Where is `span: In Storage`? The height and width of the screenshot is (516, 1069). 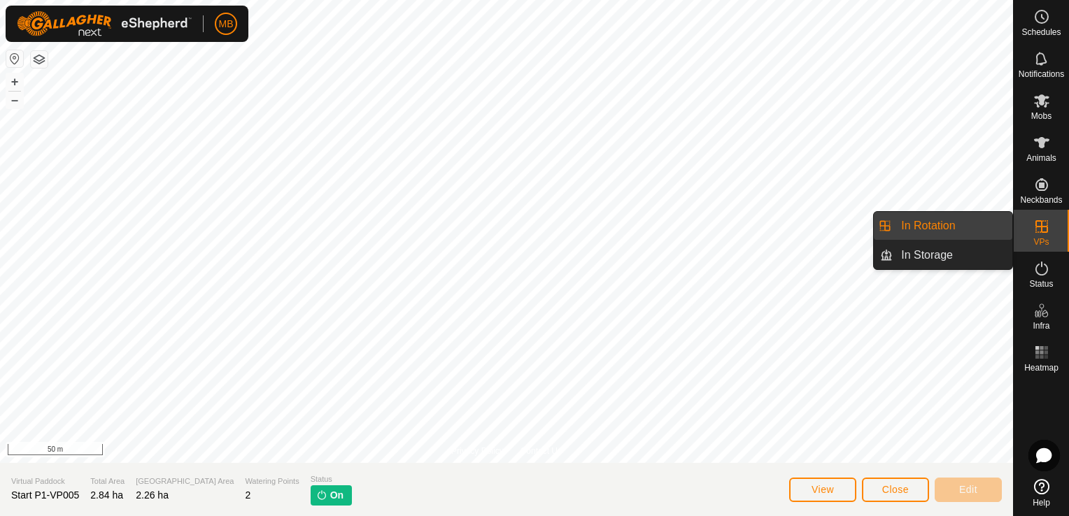 span: In Storage is located at coordinates (927, 255).